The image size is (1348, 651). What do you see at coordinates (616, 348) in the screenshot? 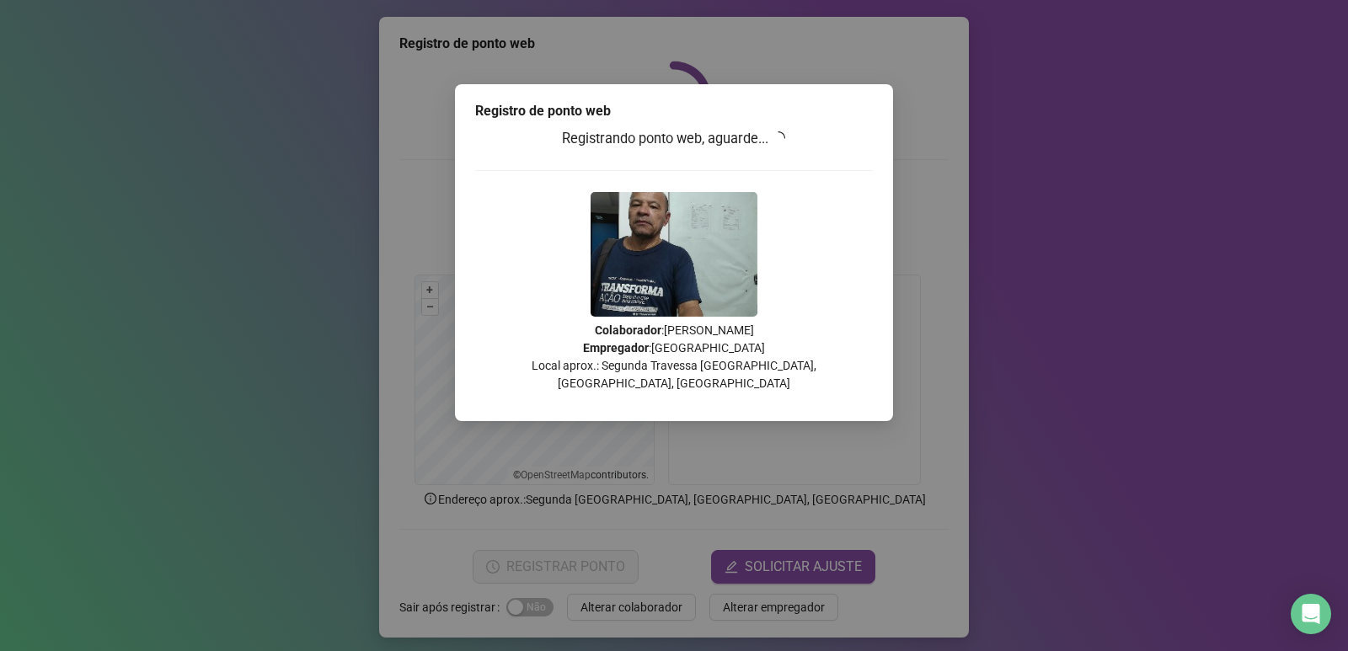
I see `strong: Empregador` at bounding box center [616, 348].